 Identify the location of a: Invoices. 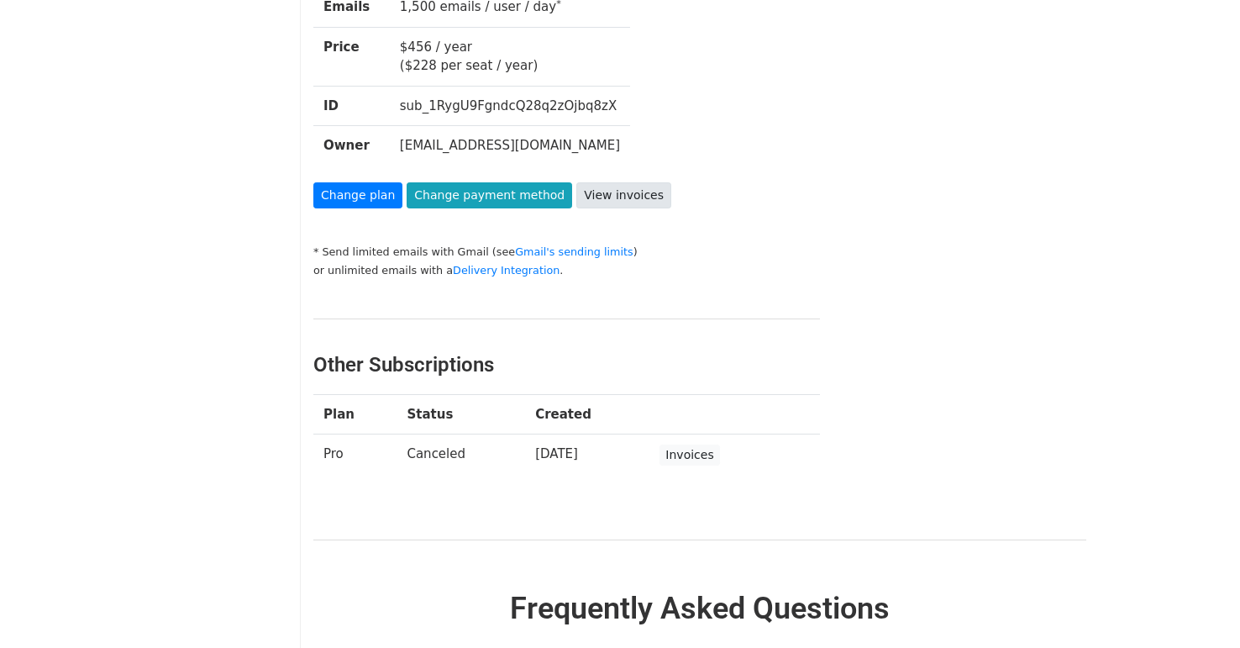
(689, 454).